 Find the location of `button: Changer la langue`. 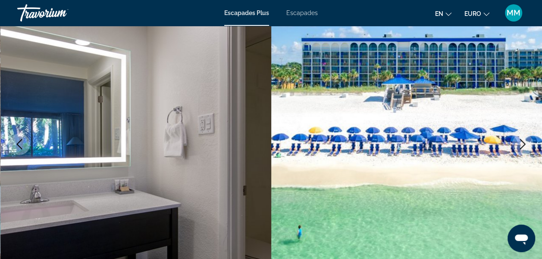

button: Changer la langue is located at coordinates (443, 13).